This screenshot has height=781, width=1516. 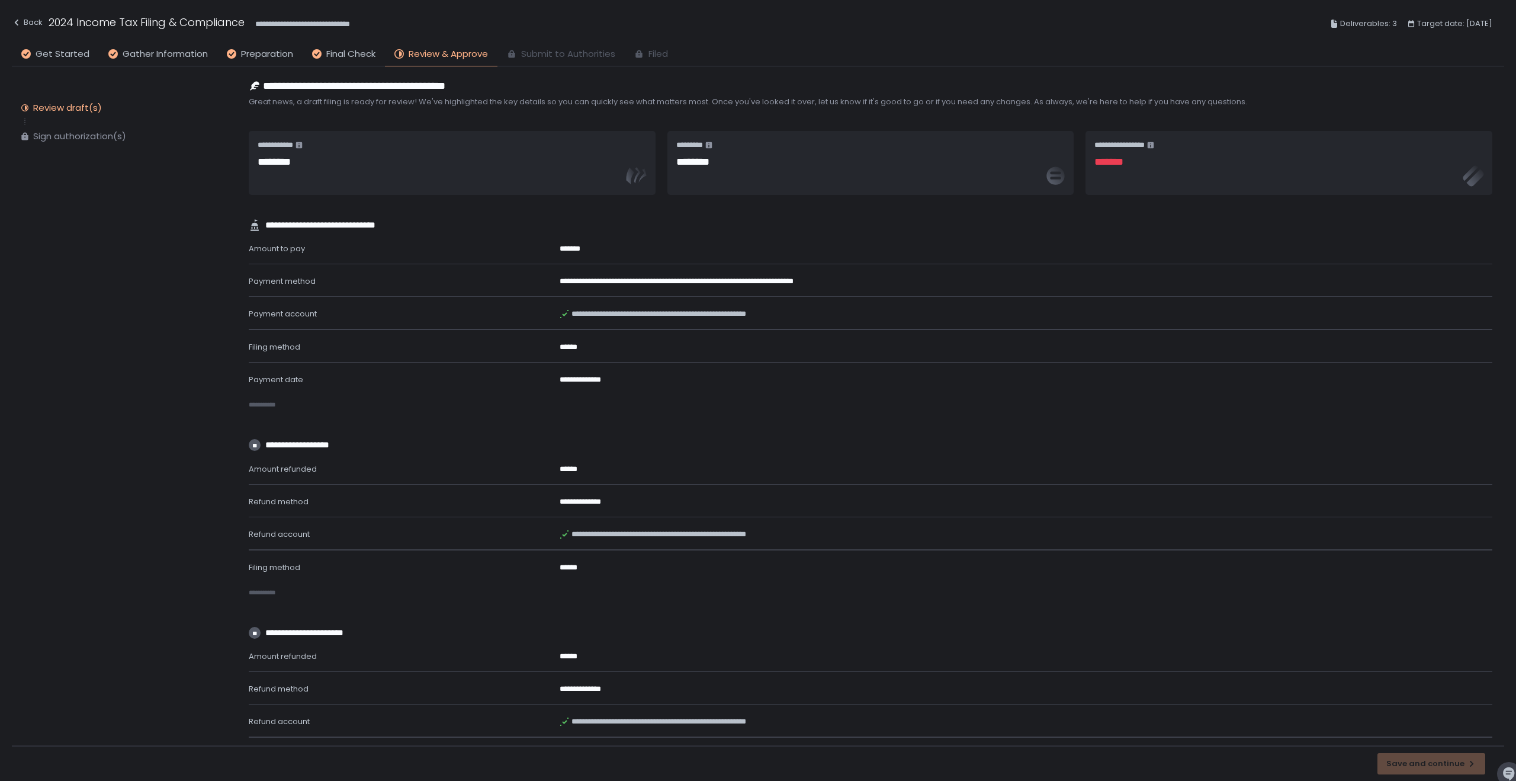 What do you see at coordinates (27, 24) in the screenshot?
I see `button: Back` at bounding box center [27, 24].